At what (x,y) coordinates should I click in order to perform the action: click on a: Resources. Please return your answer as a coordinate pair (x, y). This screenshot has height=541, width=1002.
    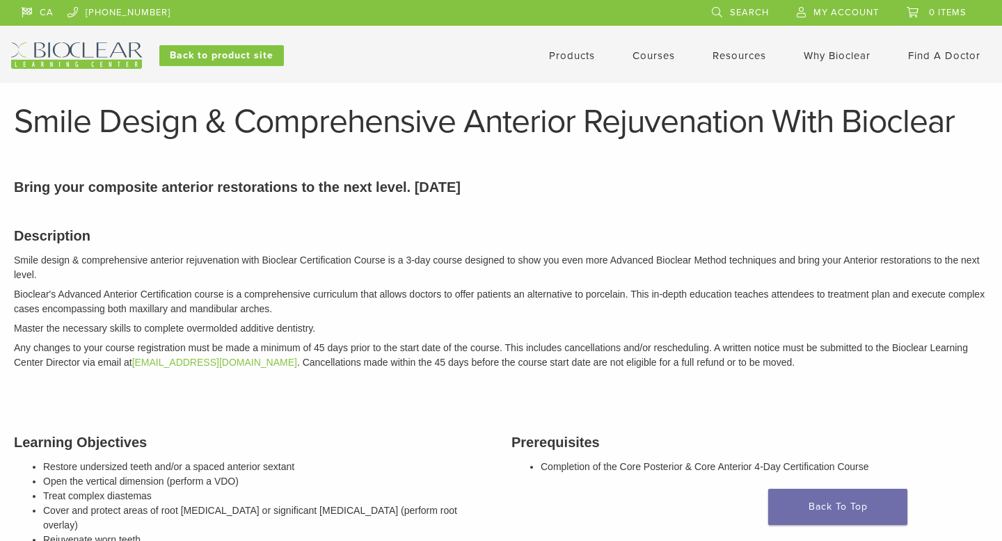
    Looking at the image, I should click on (739, 56).